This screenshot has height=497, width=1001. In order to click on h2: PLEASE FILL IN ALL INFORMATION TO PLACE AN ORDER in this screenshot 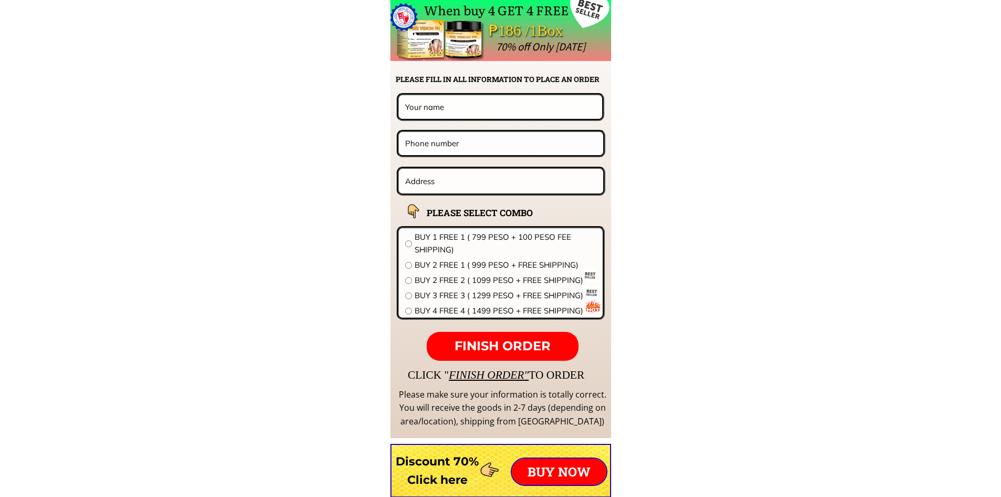, I will do `click(503, 79)`.